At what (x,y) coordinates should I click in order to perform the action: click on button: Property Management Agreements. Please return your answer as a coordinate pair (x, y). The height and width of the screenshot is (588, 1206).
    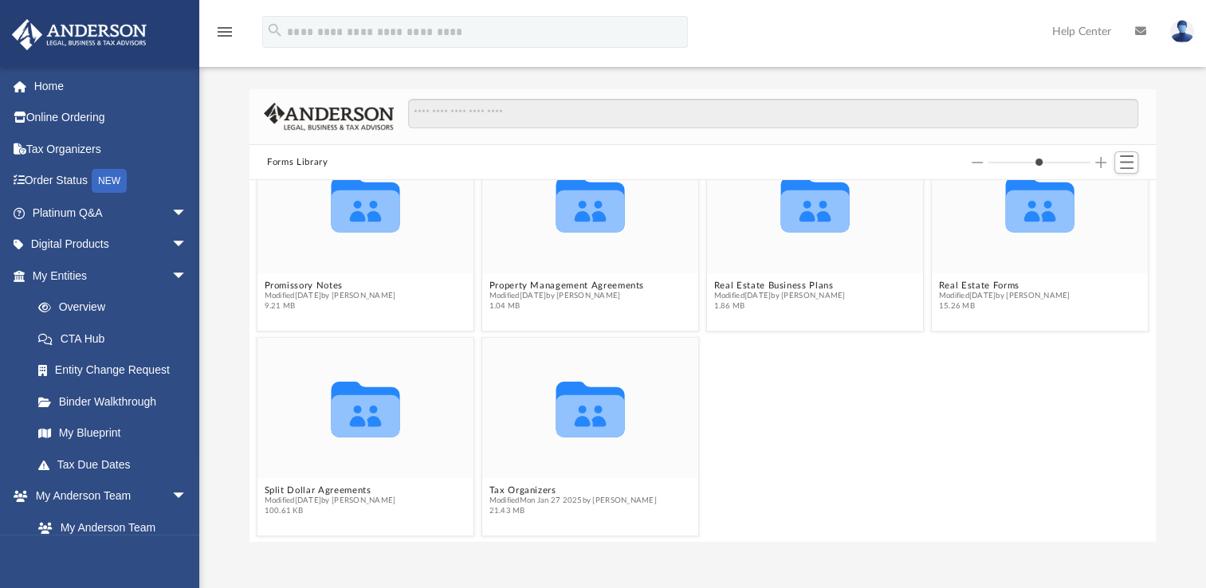
    Looking at the image, I should click on (567, 285).